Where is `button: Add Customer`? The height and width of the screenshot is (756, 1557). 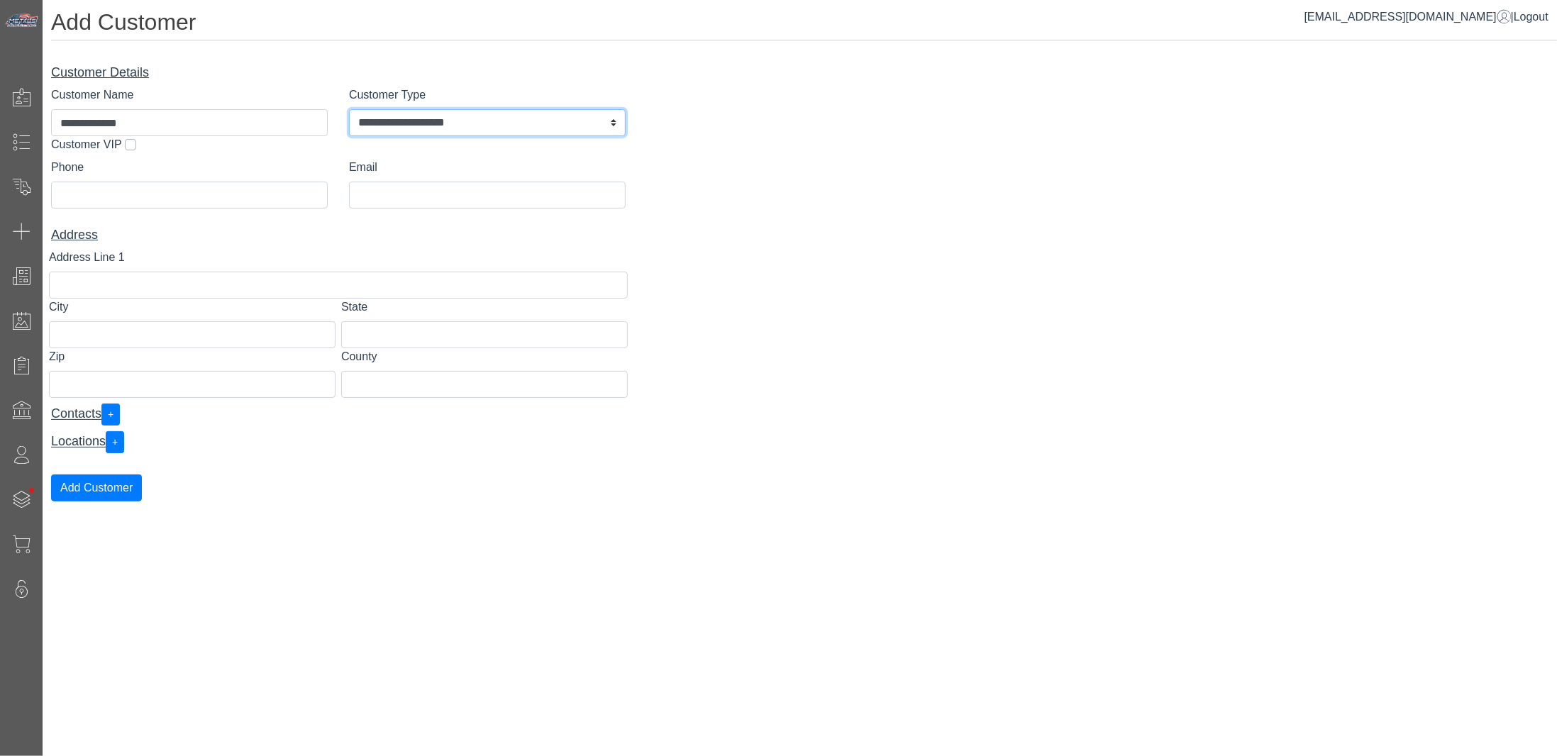 button: Add Customer is located at coordinates (96, 488).